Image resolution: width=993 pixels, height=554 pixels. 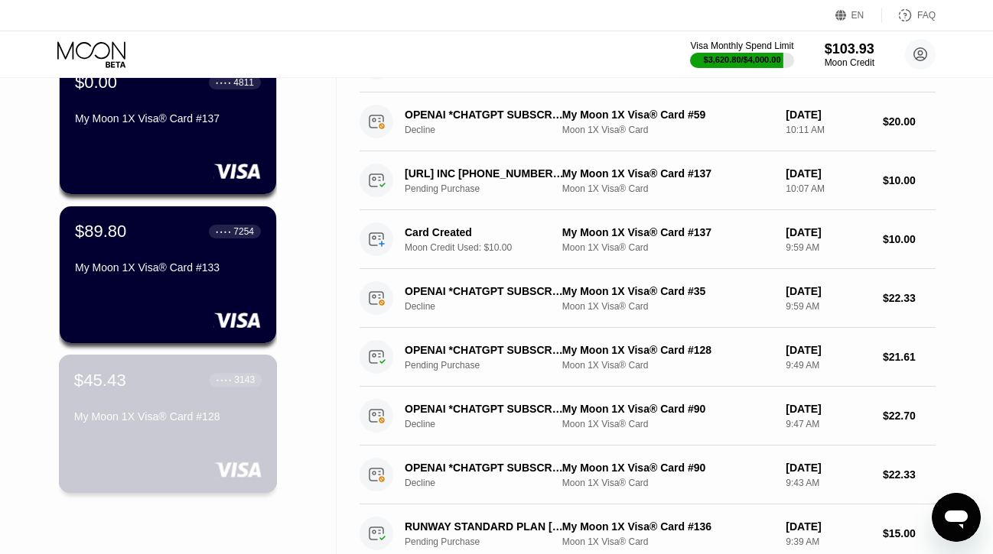 What do you see at coordinates (849, 54) in the screenshot?
I see `div: $103.93Moon Credit` at bounding box center [849, 54].